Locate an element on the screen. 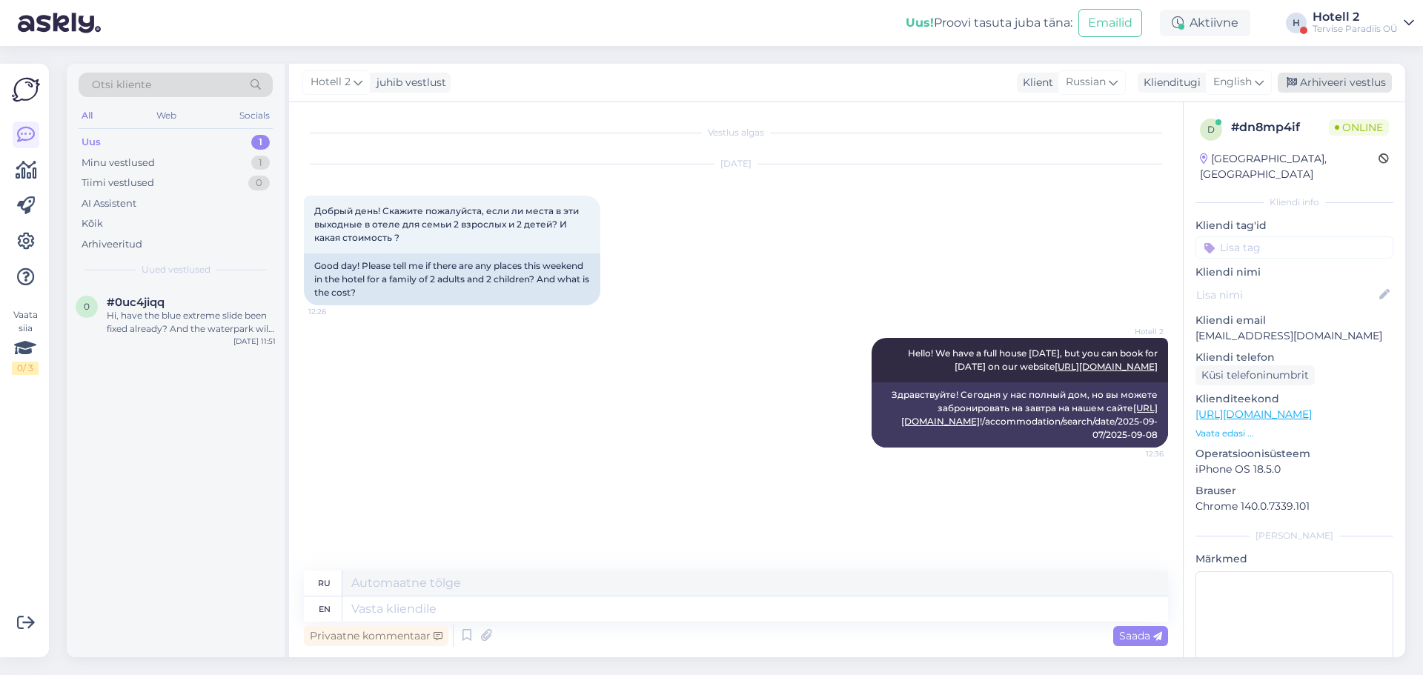  span: Russian is located at coordinates (1086, 82).